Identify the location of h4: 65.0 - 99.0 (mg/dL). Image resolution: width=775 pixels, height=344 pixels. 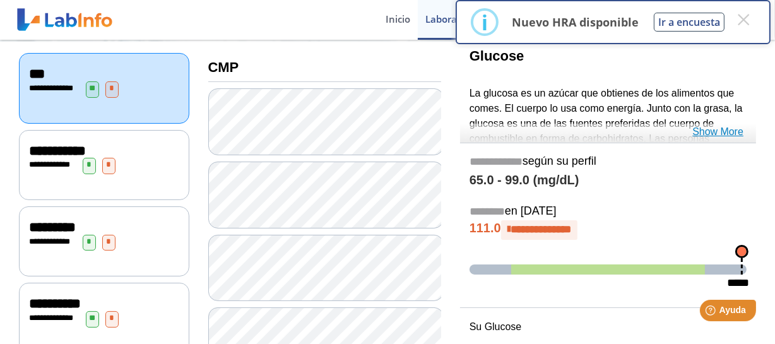
(608, 181).